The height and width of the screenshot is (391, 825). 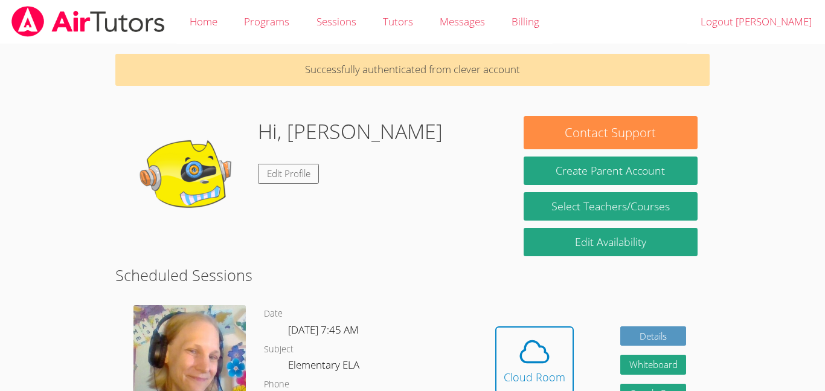 What do you see at coordinates (88, 21) in the screenshot?
I see `img: airtutors_banner-c4298cdbf04f3fff15de1276eac7730deb9818008684d7c2e4769d2f7ddbe033.png` at bounding box center [88, 21].